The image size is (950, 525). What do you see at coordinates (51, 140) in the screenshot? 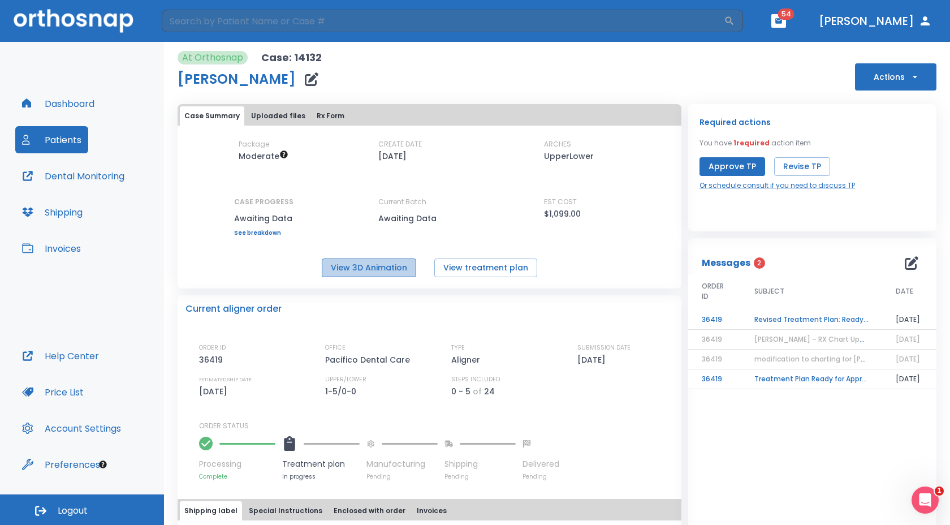
I see `a: Patients` at bounding box center [51, 140].